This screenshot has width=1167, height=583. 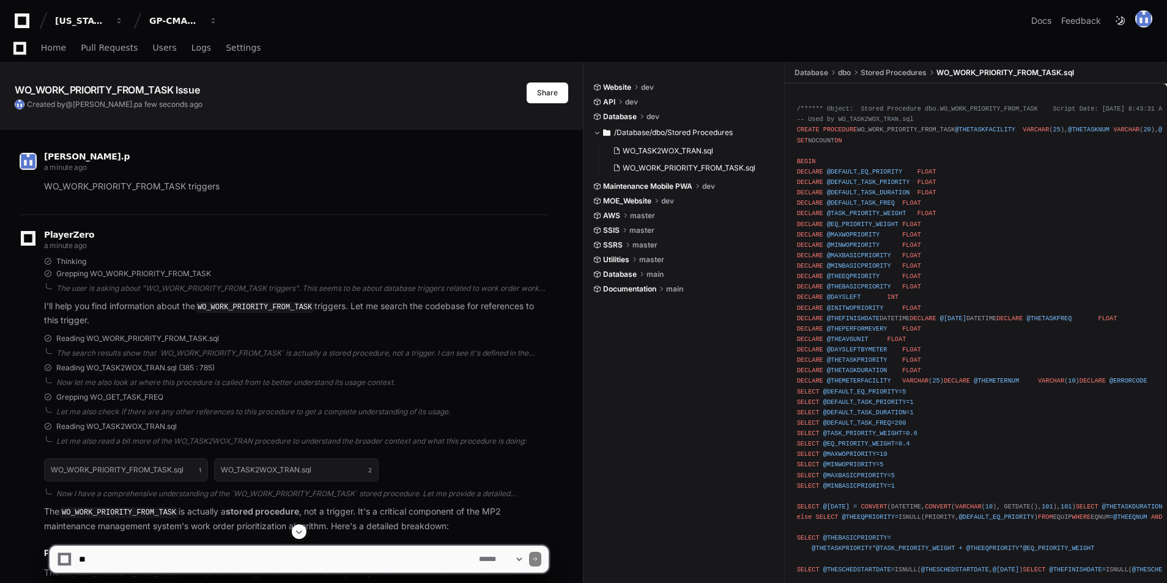 I want to click on code: WO_WORK_PRIORITY_FROM_TASK, so click(x=254, y=308).